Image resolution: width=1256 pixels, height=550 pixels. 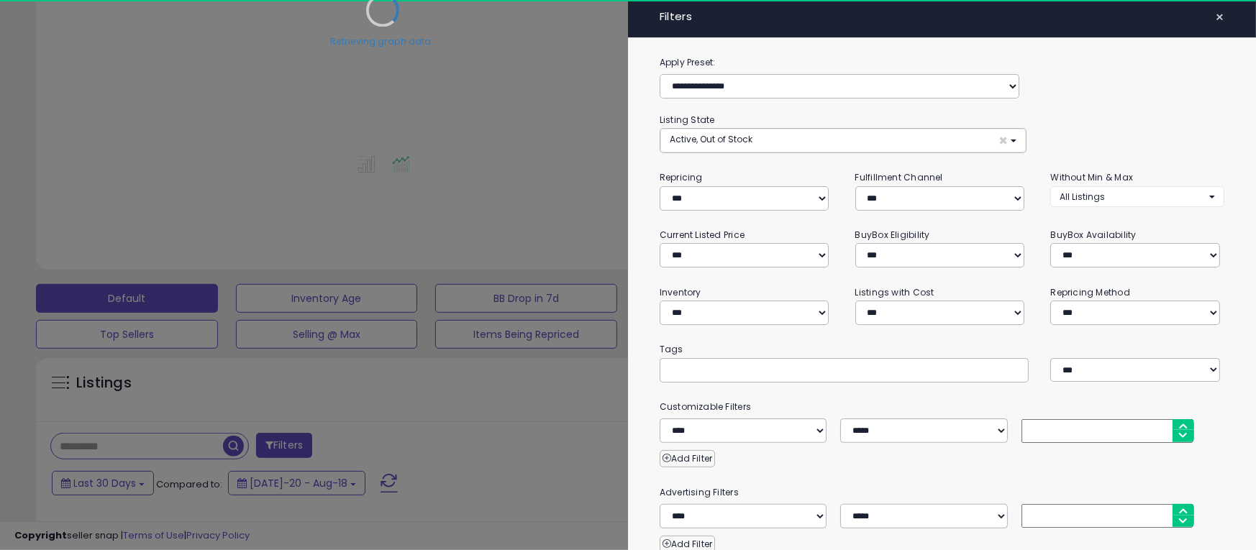 What do you see at coordinates (702, 235) in the screenshot?
I see `small: Current Listed Price` at bounding box center [702, 235].